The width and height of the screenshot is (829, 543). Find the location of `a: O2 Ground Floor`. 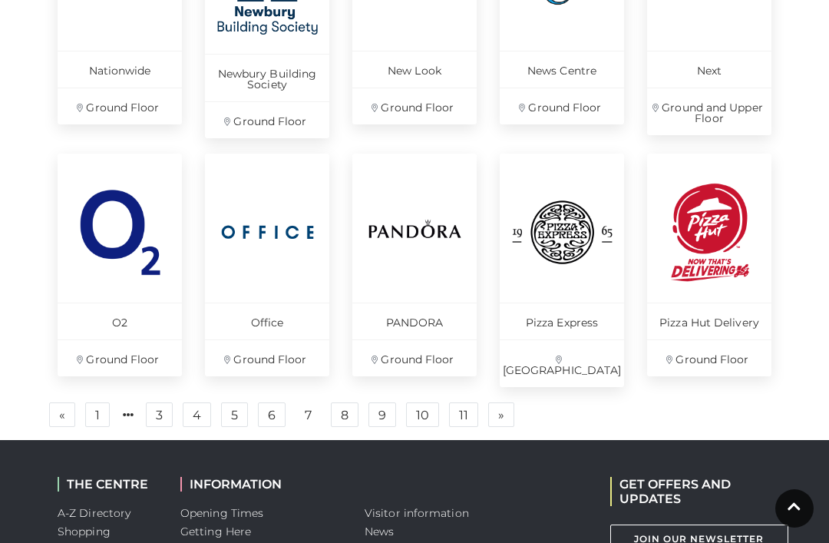

a: O2 Ground Floor is located at coordinates (120, 265).